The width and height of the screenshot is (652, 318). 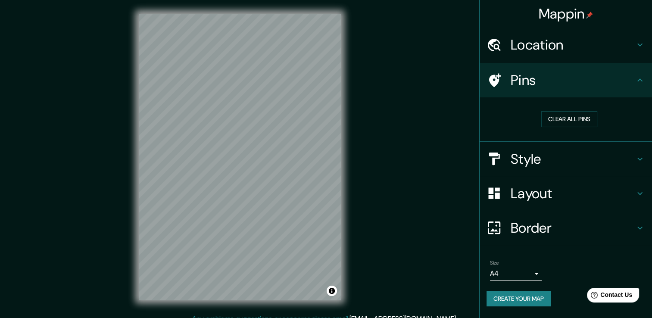 I want to click on h4: Pins, so click(x=573, y=80).